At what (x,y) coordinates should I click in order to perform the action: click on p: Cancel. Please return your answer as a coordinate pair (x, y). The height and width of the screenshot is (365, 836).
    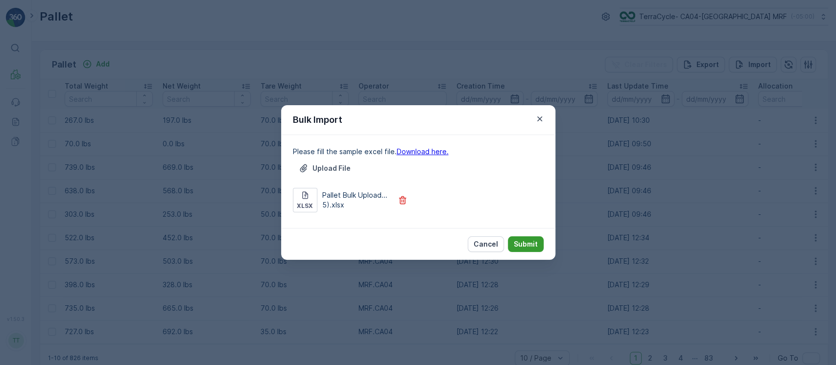
    Looking at the image, I should click on (486, 244).